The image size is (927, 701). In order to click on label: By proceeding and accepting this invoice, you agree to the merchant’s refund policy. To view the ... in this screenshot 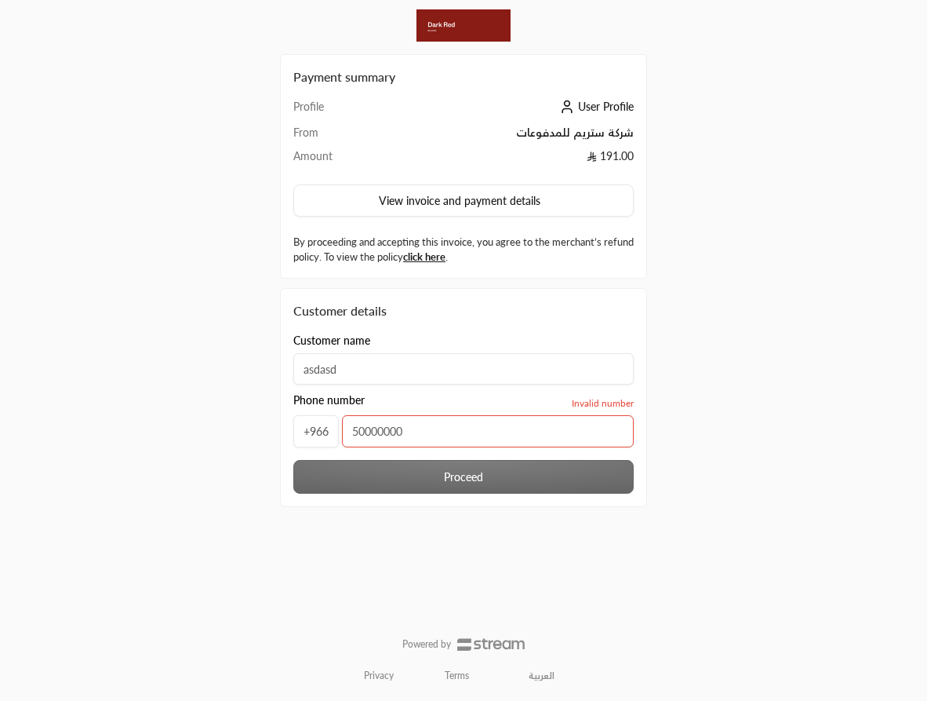, I will do `click(464, 250)`.